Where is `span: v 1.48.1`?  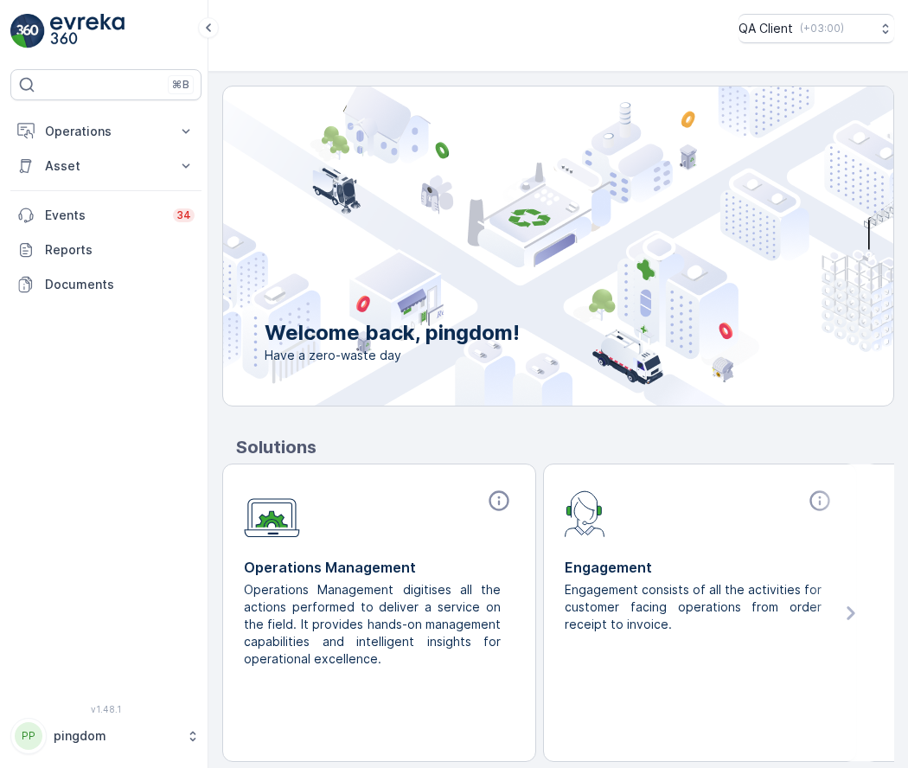 span: v 1.48.1 is located at coordinates (106, 709).